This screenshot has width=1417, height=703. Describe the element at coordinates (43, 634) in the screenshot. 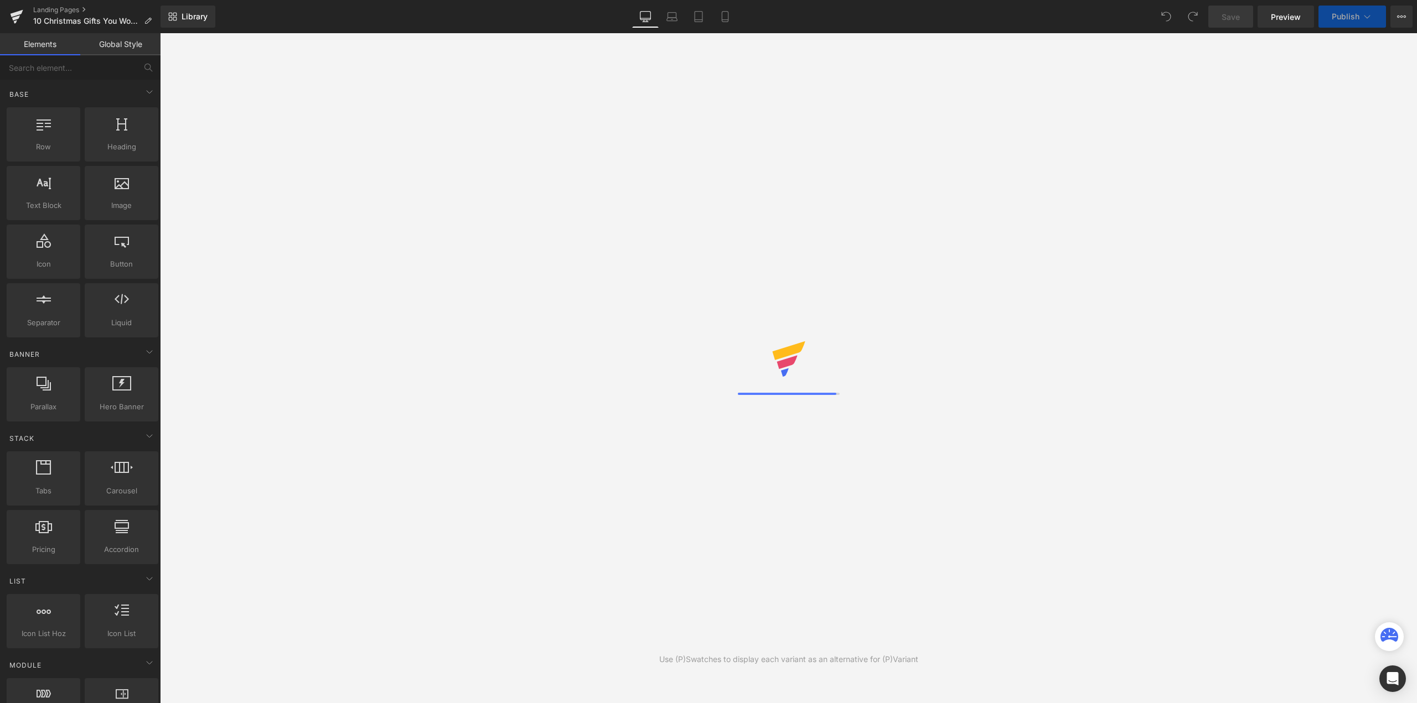

I see `span: Icon List Hoz` at that location.